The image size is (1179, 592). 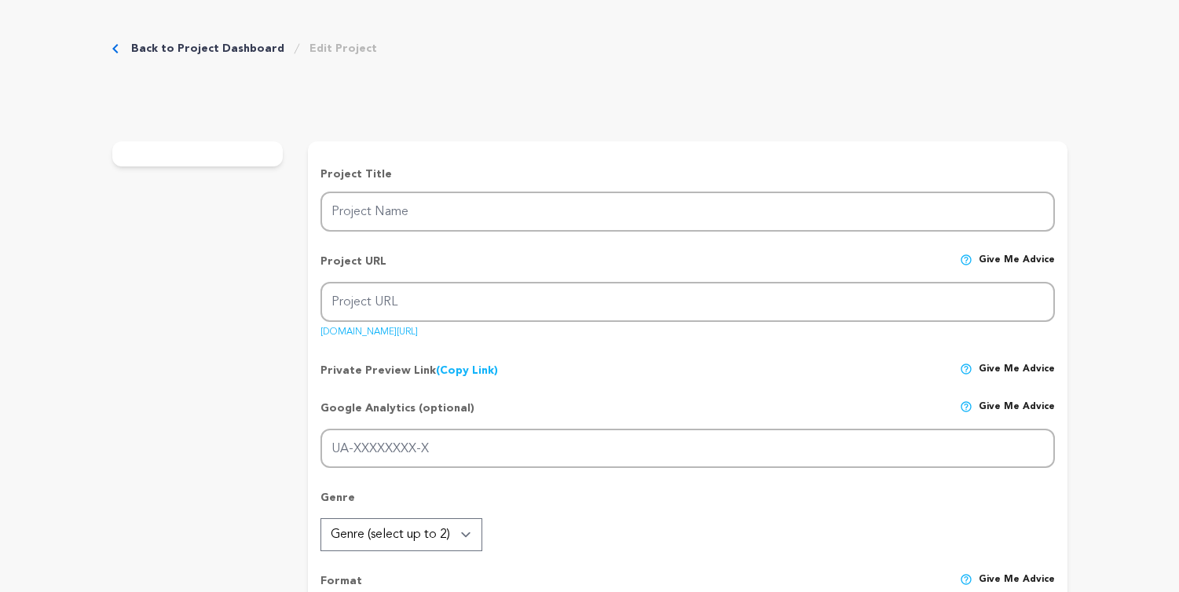 What do you see at coordinates (244, 49) in the screenshot?
I see `div: Breadcrumb` at bounding box center [244, 49].